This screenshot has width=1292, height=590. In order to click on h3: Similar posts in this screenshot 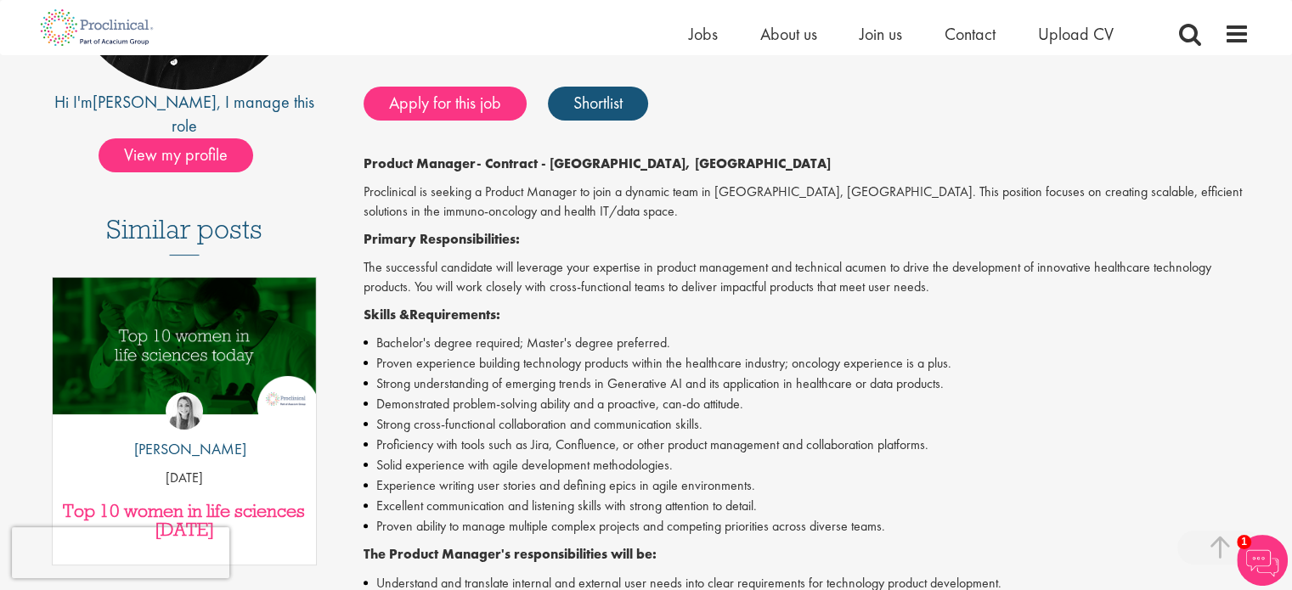, I will do `click(184, 235)`.